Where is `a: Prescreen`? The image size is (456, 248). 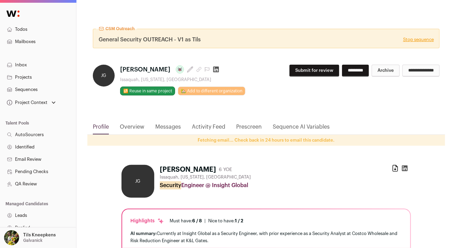 a: Prescreen is located at coordinates (249, 128).